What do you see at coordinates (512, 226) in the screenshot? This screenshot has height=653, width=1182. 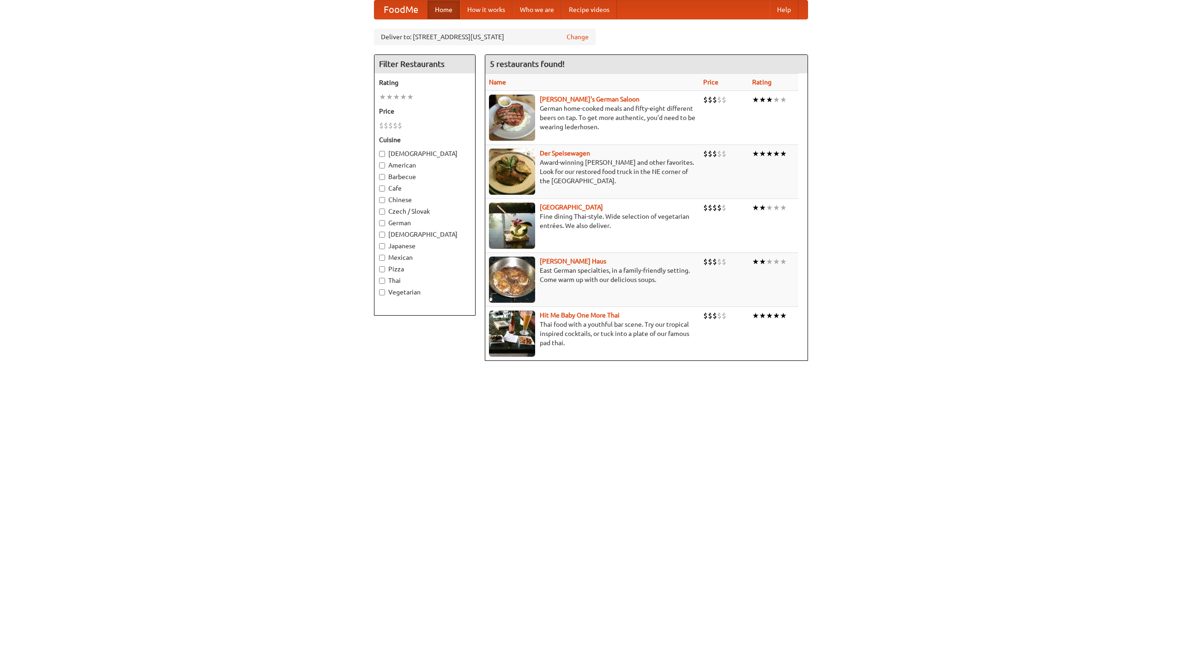 I see `img: satay.jpg` at bounding box center [512, 226].